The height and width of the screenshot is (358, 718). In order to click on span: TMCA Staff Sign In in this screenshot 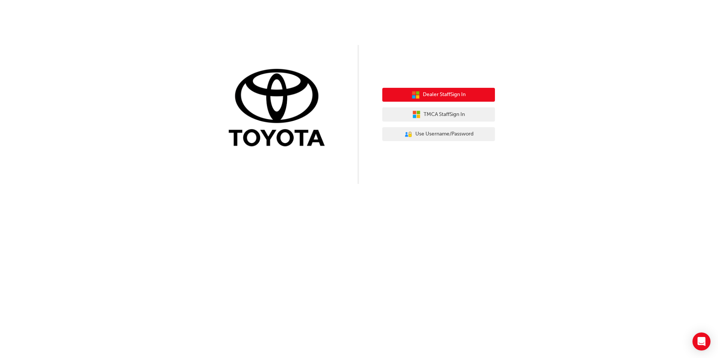, I will do `click(444, 114)`.